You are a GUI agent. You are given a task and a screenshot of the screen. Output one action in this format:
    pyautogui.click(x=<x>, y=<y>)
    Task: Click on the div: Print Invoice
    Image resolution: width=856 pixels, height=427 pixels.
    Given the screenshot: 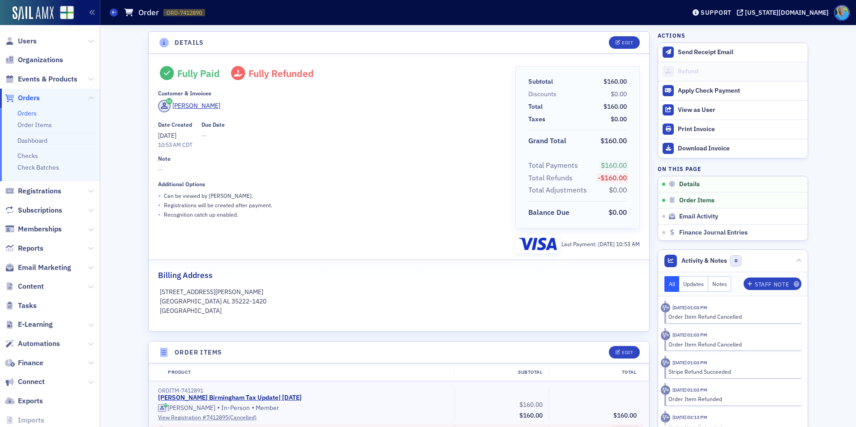 What is the action you would take?
    pyautogui.click(x=741, y=129)
    